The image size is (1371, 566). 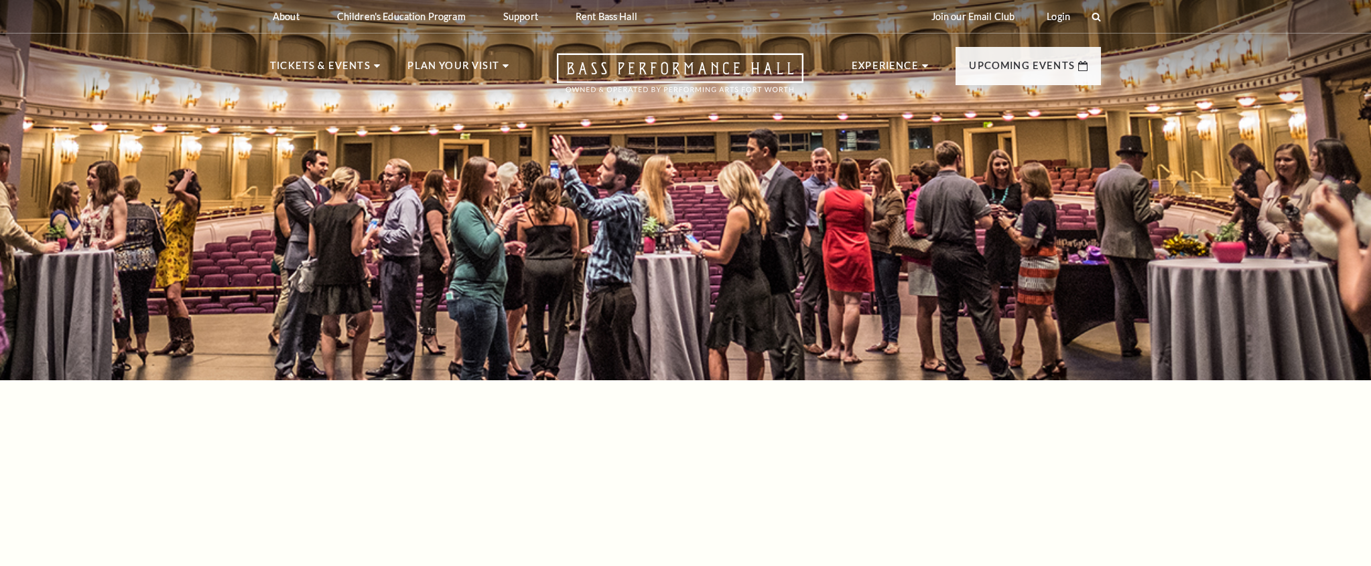 What do you see at coordinates (402, 16) in the screenshot?
I see `p: Children's Education Program` at bounding box center [402, 16].